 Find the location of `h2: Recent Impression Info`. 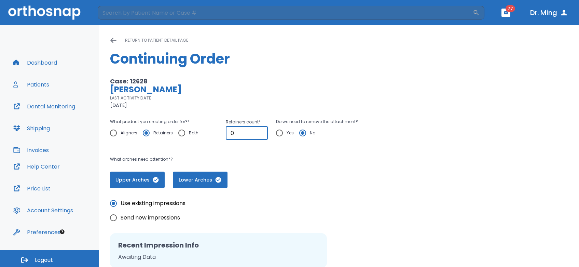

h2: Recent Impression Info is located at coordinates (218, 245).